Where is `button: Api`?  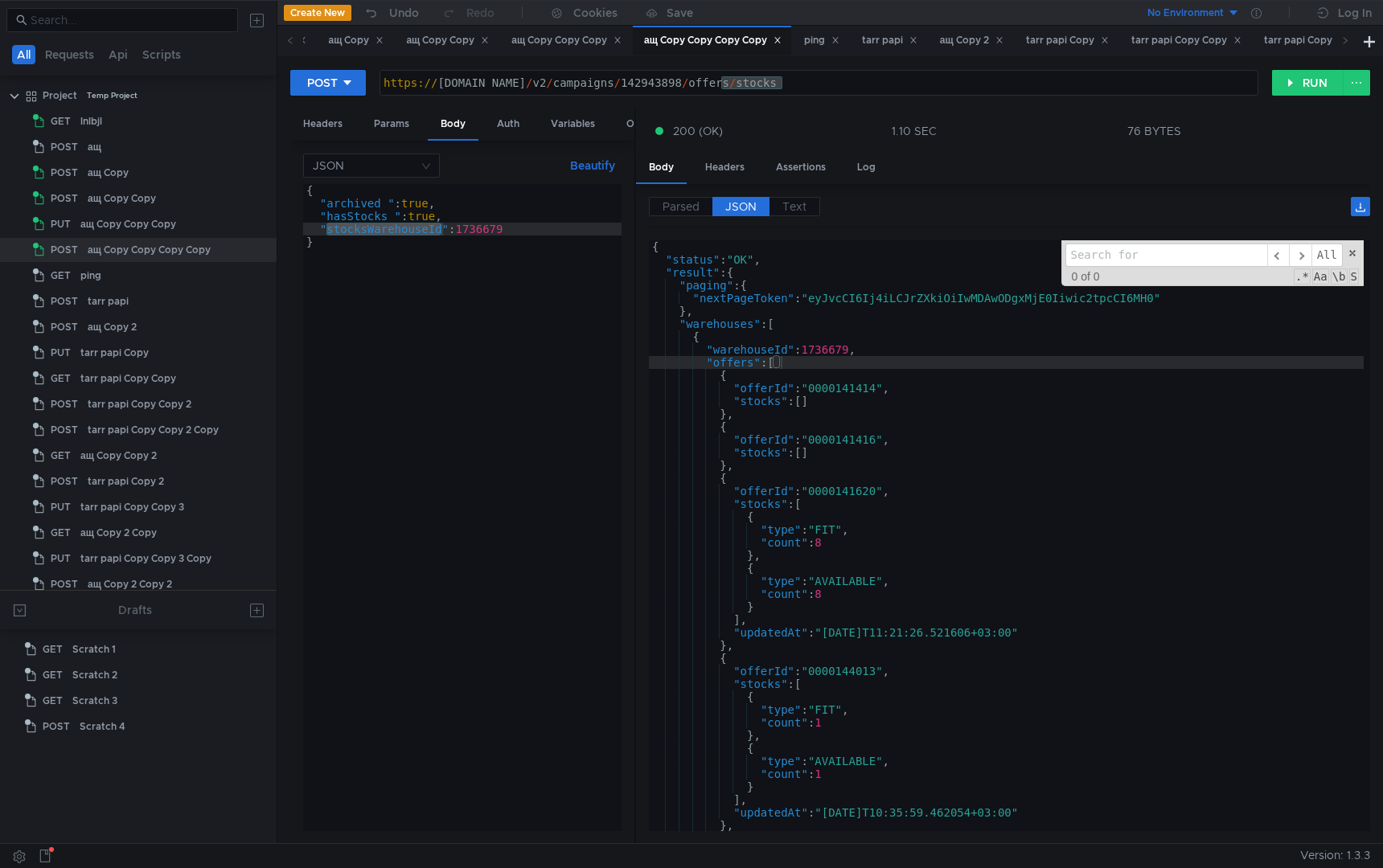 button: Api is located at coordinates (118, 55).